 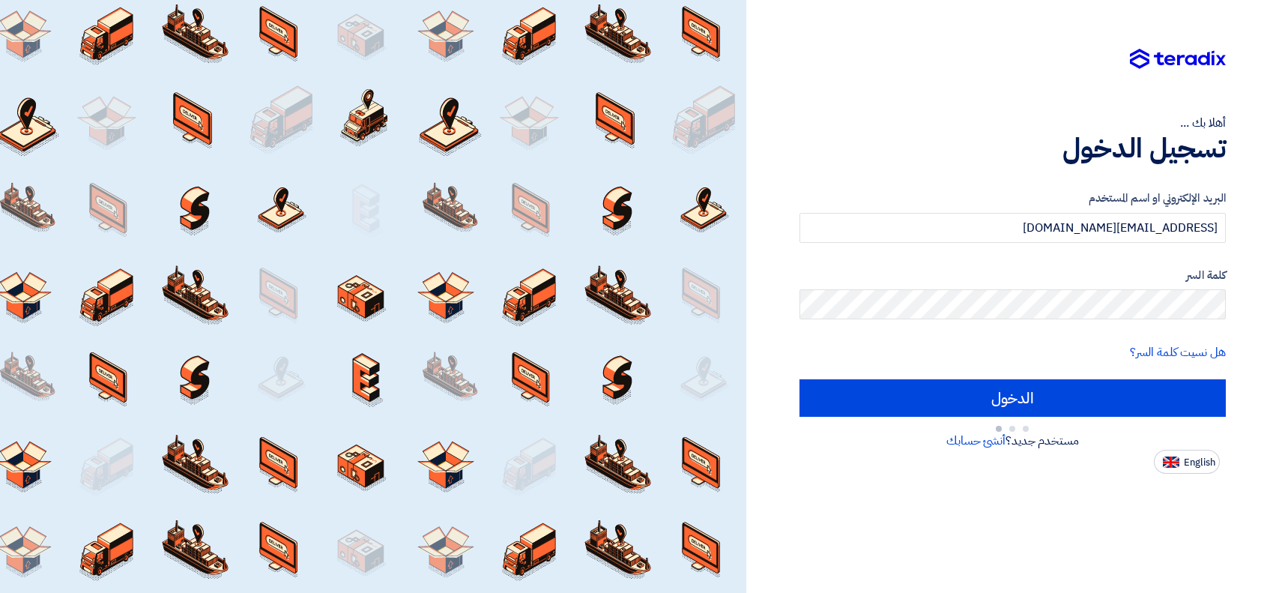 What do you see at coordinates (1178, 59) in the screenshot?
I see `img: Teradix logo` at bounding box center [1178, 59].